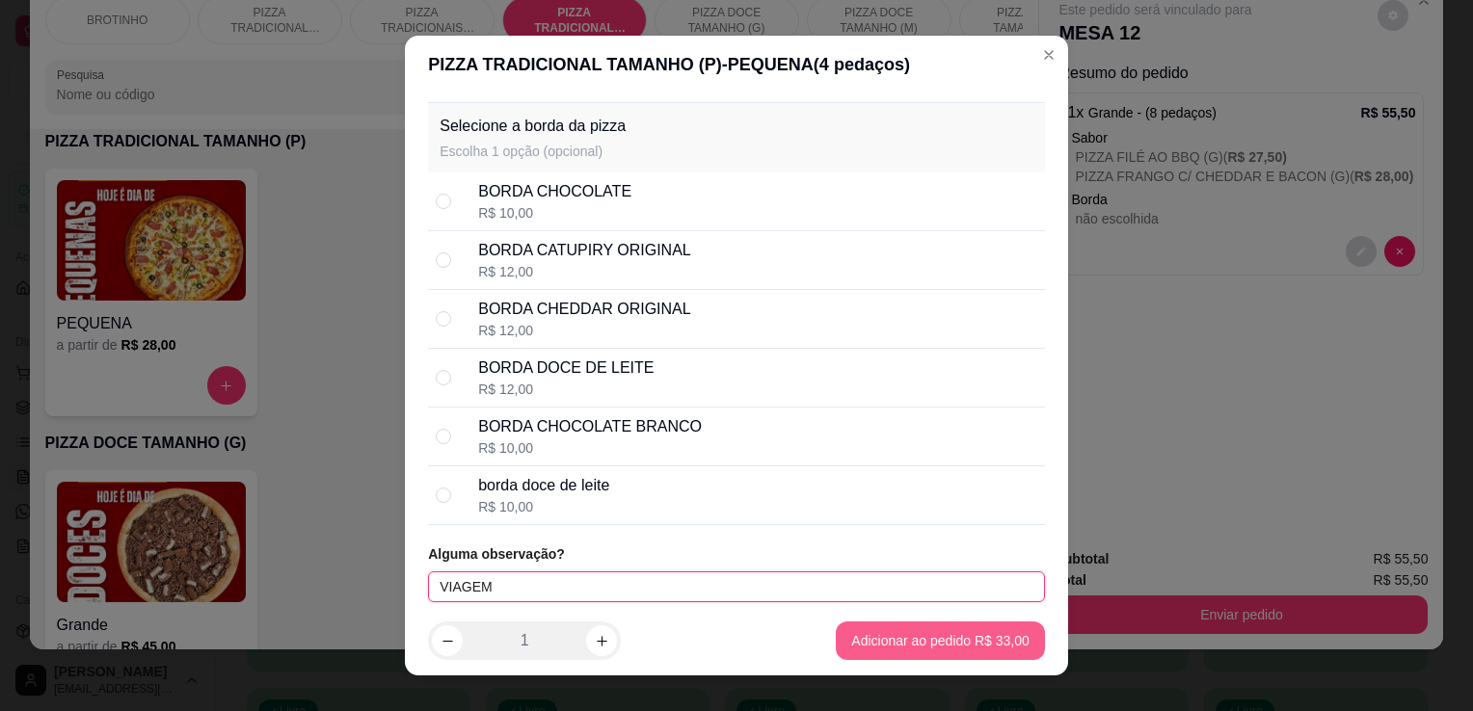 This screenshot has width=1473, height=711. I want to click on button: increase-product-quantity, so click(601, 641).